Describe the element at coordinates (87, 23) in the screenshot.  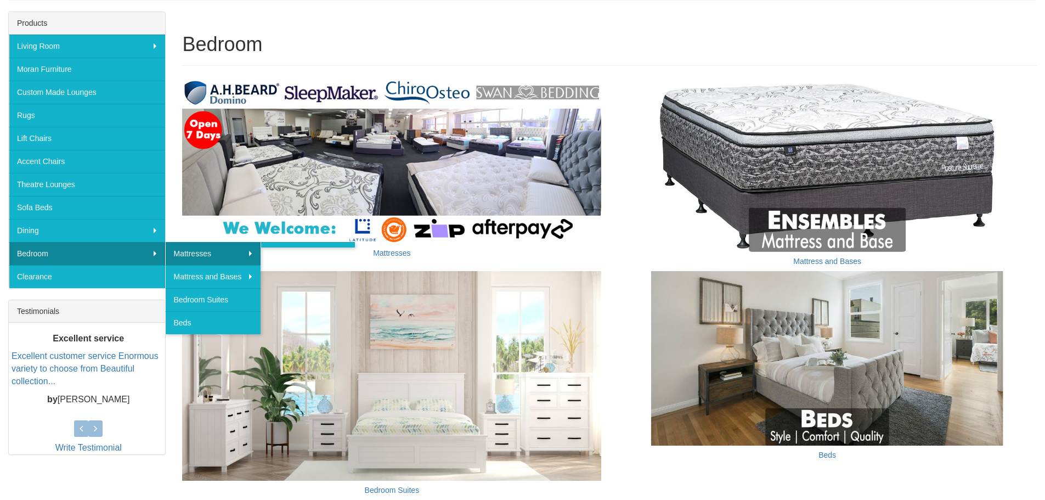
I see `div: Products` at that location.